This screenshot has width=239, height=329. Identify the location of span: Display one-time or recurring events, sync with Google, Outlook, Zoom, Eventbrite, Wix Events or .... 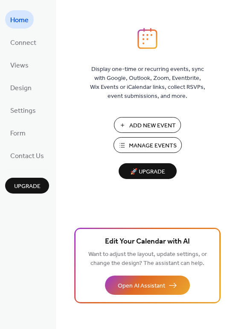
(148, 83).